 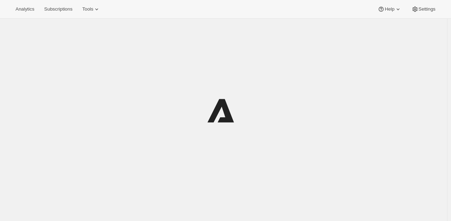 What do you see at coordinates (25, 9) in the screenshot?
I see `button: Analytics` at bounding box center [25, 9].